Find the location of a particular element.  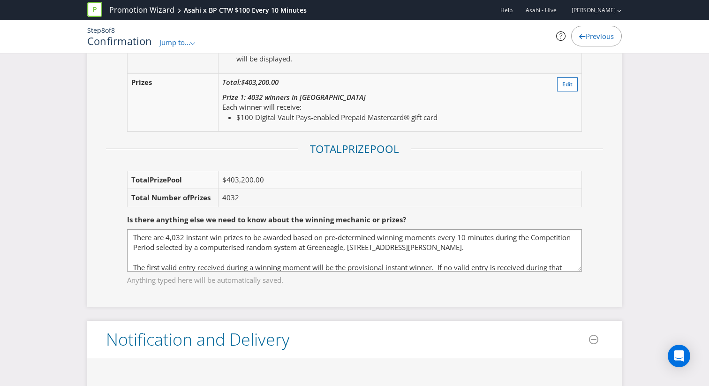

span: Edit is located at coordinates (567, 84).